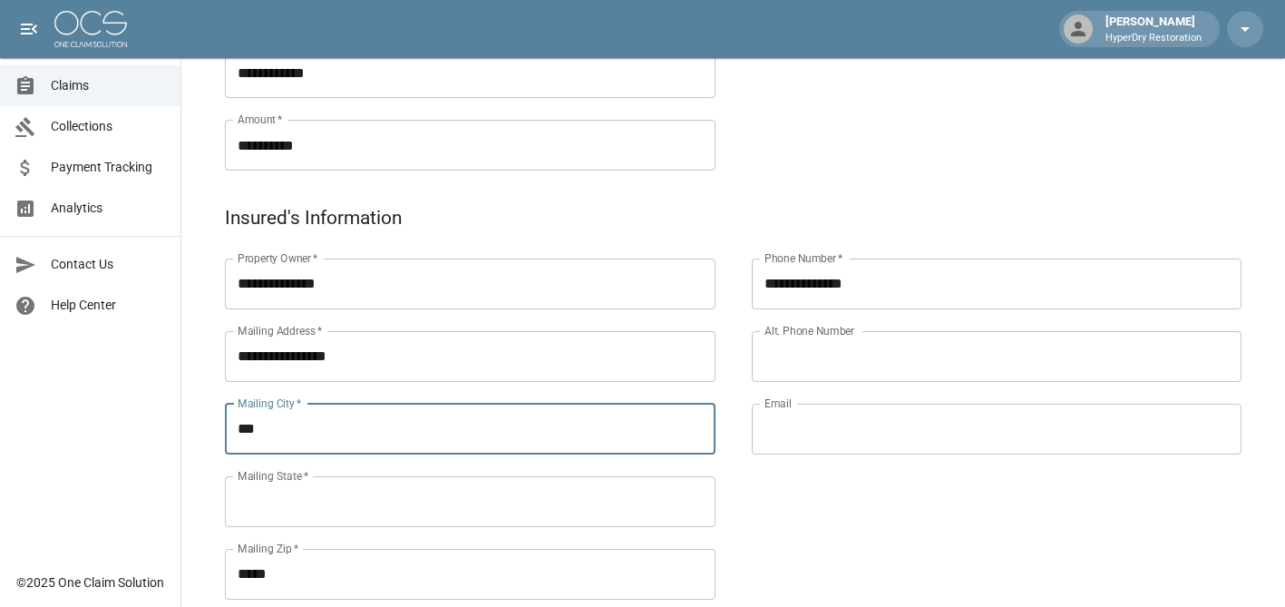  Describe the element at coordinates (1154, 38) in the screenshot. I see `p: HyperDry Restoration` at that location.